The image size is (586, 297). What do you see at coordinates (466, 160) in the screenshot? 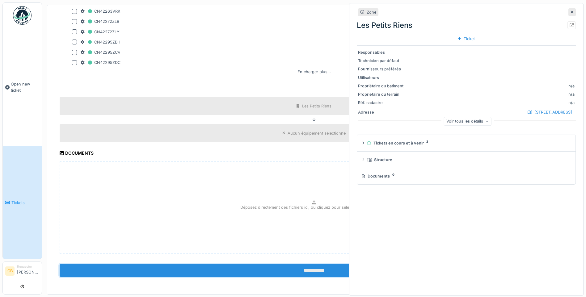
I see `summary: Structure` at bounding box center [466, 160].